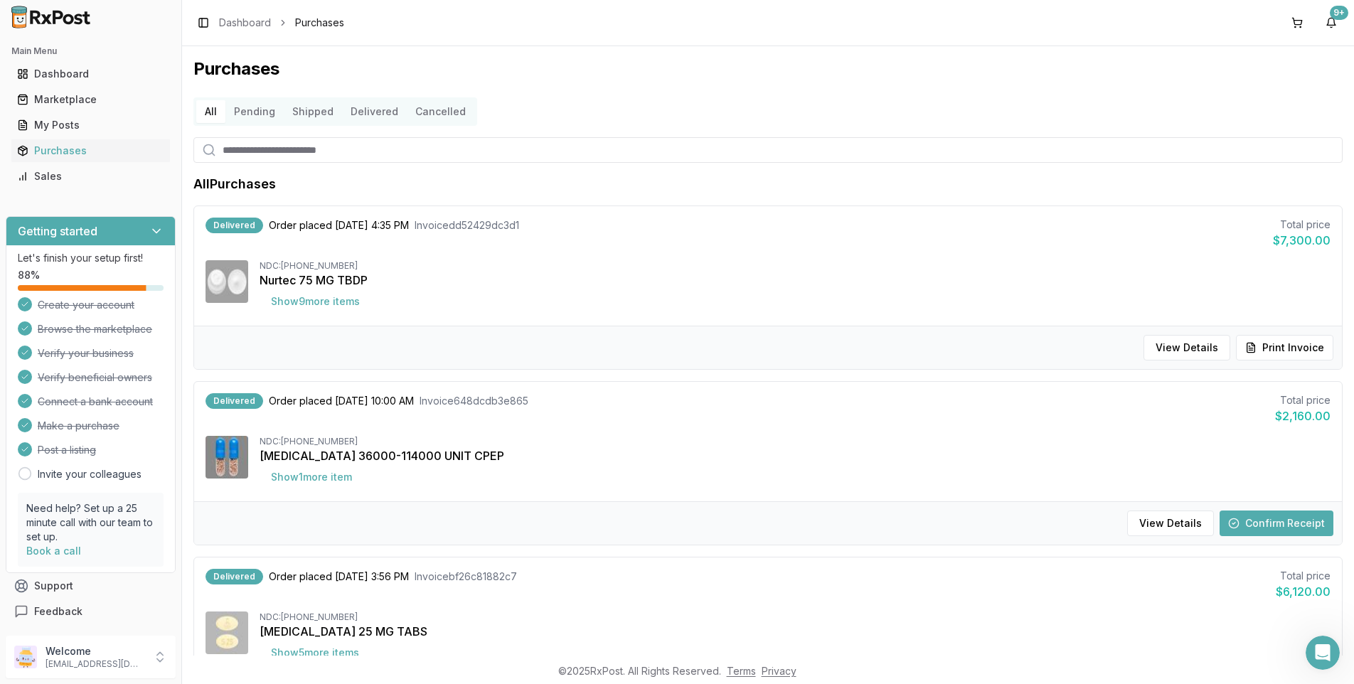 The height and width of the screenshot is (684, 1354). What do you see at coordinates (313, 112) in the screenshot?
I see `a: Shipped` at bounding box center [313, 112].